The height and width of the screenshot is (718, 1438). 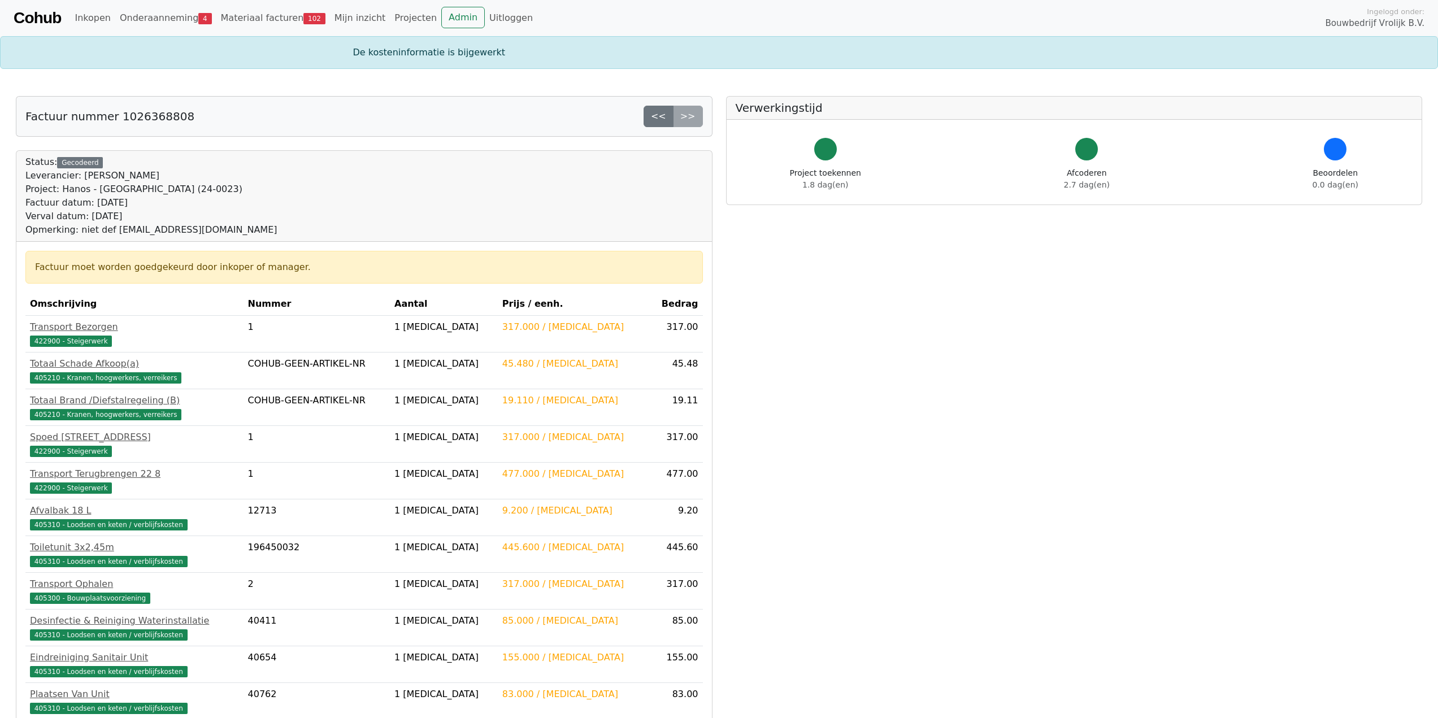 What do you see at coordinates (134, 584) in the screenshot?
I see `div: Transport Ophalen` at bounding box center [134, 584].